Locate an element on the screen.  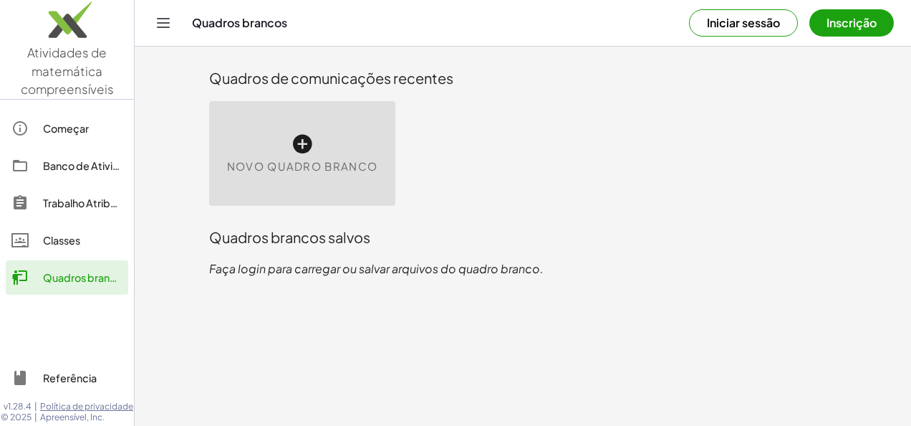
a: Banco de Atividades is located at coordinates (67, 166).